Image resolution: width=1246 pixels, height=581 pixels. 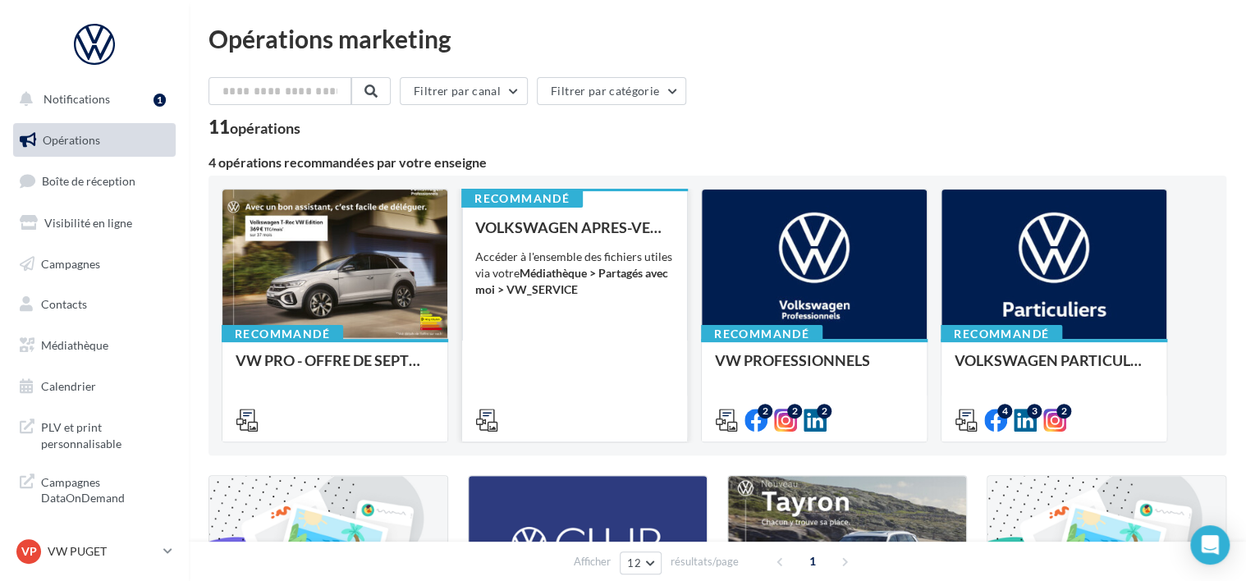 I want to click on span: résultats/page, so click(x=704, y=561).